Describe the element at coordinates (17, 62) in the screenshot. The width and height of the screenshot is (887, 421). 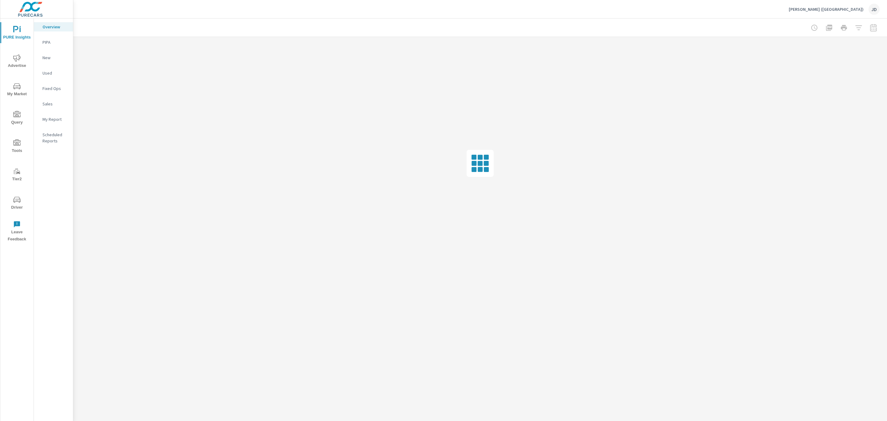
I see `span: Advertise` at that location.